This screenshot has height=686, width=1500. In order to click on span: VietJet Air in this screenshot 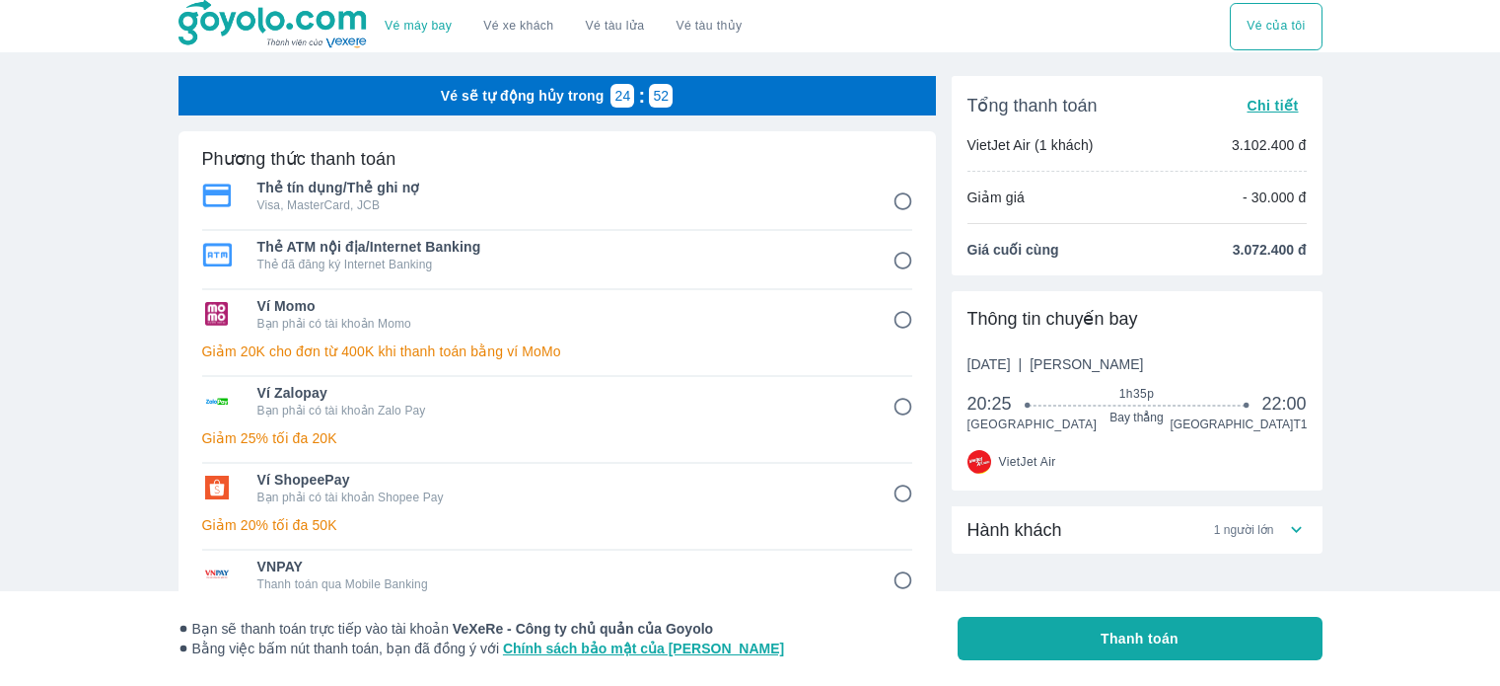, I will do `click(1028, 462)`.